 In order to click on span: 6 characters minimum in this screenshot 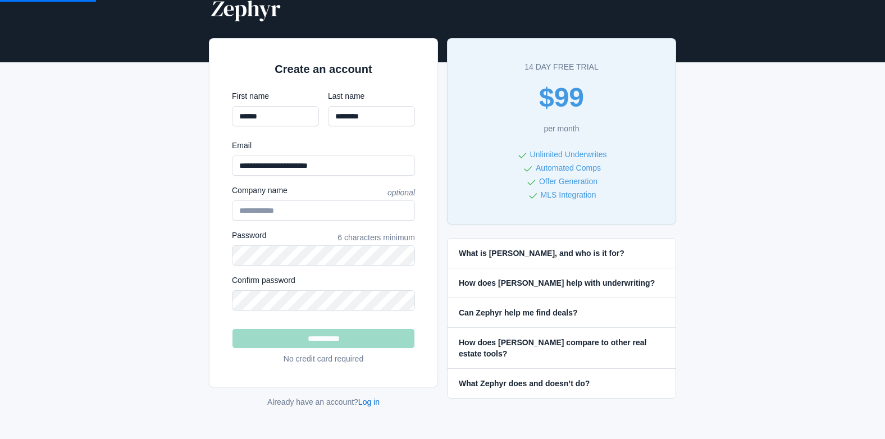, I will do `click(376, 238)`.